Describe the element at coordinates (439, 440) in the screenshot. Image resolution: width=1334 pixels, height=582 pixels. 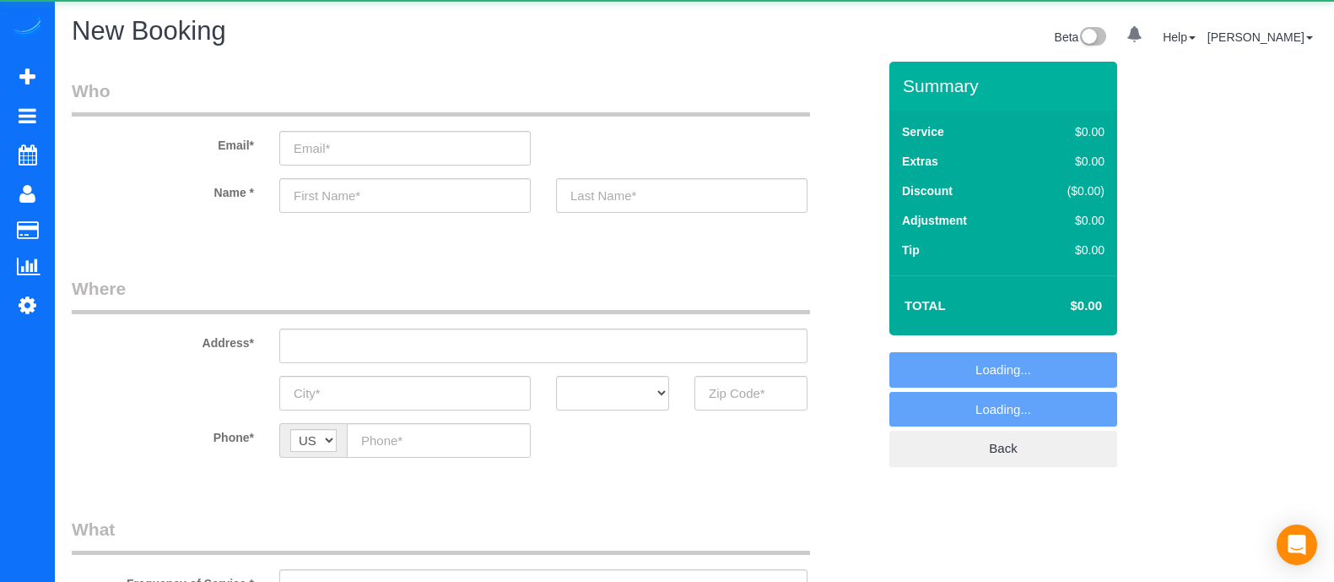
I see `input: Phone*` at that location.